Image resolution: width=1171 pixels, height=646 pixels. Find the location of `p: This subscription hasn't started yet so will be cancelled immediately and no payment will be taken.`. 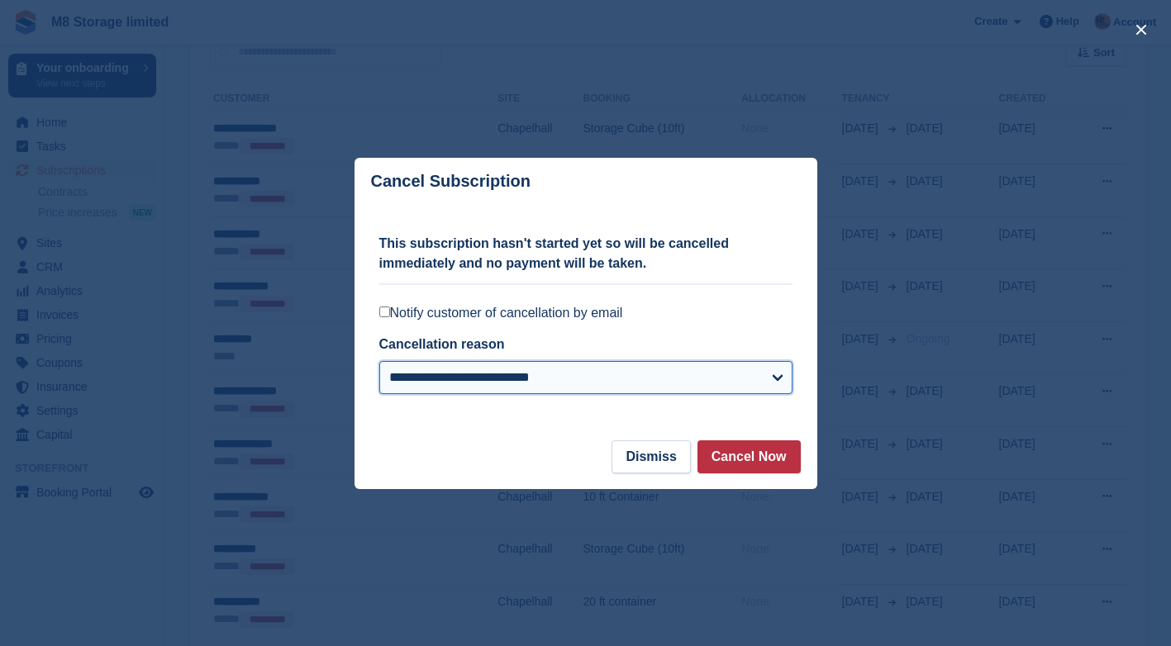

p: This subscription hasn't started yet so will be cancelled immediately and no payment will be taken. is located at coordinates (586, 254).